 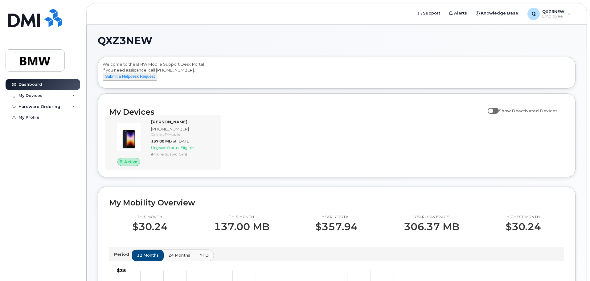 I want to click on p: $357.94, so click(x=336, y=227).